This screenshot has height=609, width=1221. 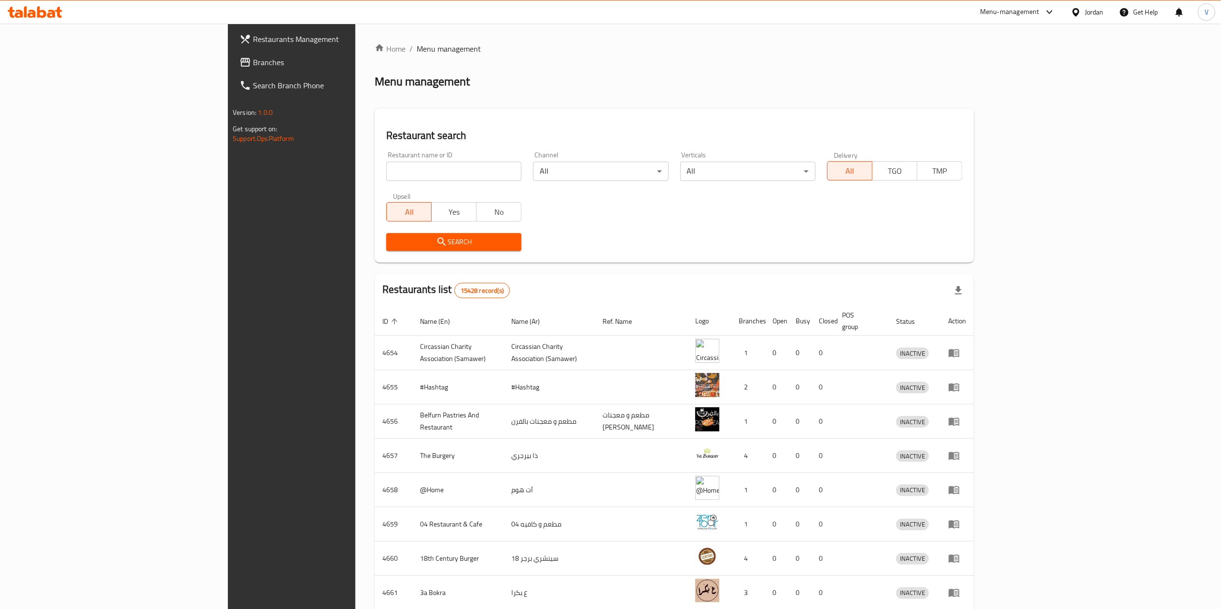 What do you see at coordinates (748, 321) in the screenshot?
I see `th: Branches` at bounding box center [748, 321].